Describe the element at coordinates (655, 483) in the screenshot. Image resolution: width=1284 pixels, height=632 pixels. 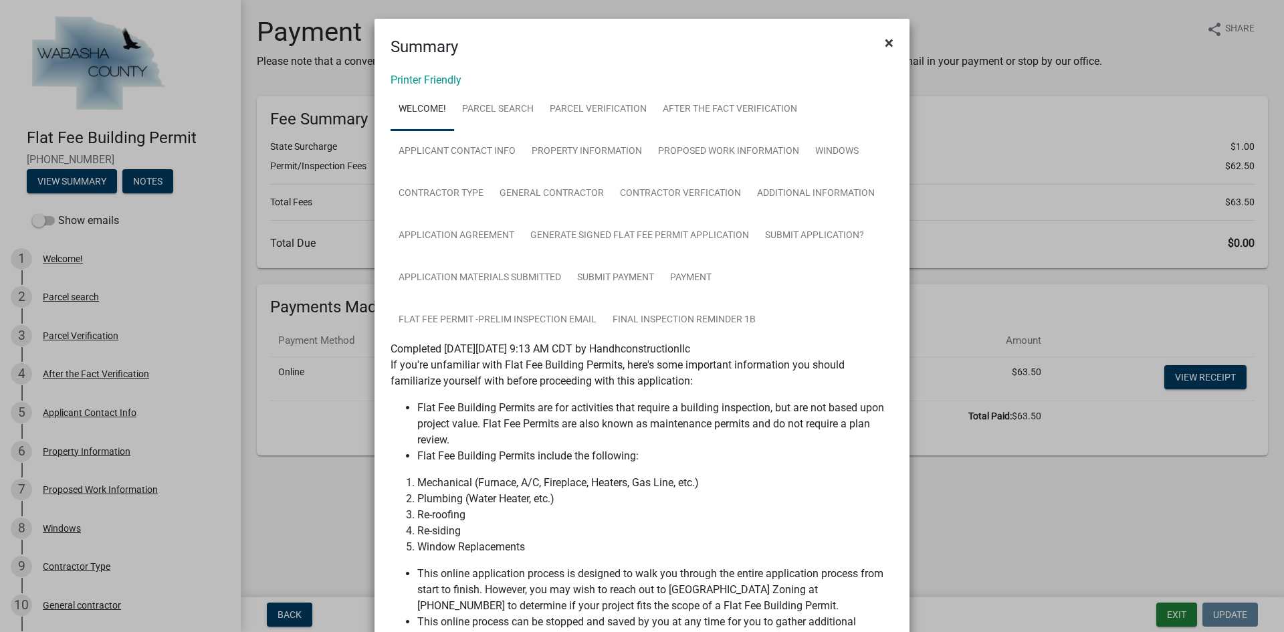
I see `li: Mechanical (Furnace, A/C, Fireplace, Heaters, Gas Line, etc.)` at that location.